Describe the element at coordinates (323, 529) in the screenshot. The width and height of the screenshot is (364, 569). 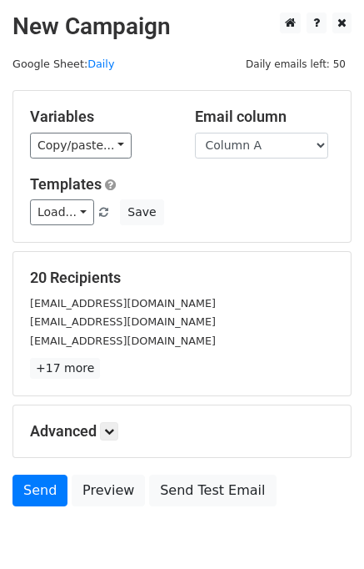
I see `div: Chat Widget` at that location.